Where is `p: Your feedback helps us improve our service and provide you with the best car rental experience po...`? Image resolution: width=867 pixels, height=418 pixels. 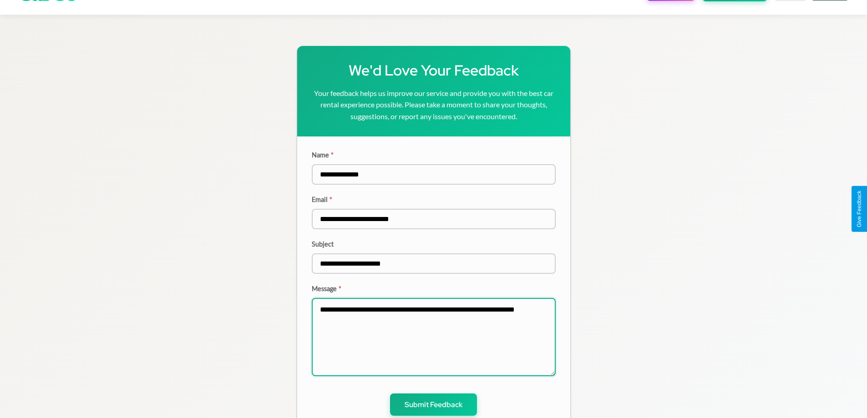 p: Your feedback helps us improve our service and provide you with the best car rental experience po... is located at coordinates (434, 105).